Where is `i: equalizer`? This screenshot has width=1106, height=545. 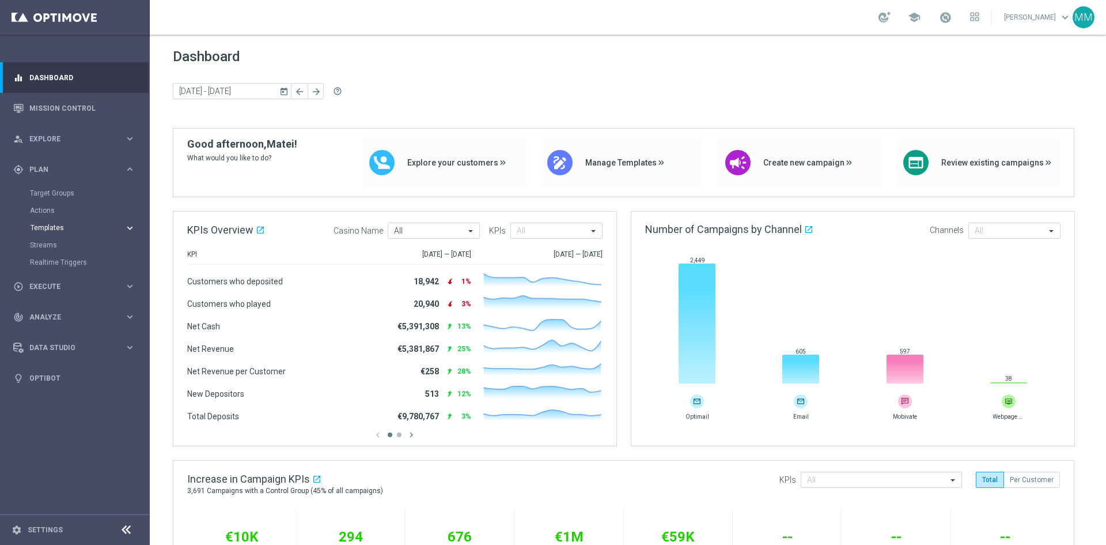
i: equalizer is located at coordinates (18, 78).